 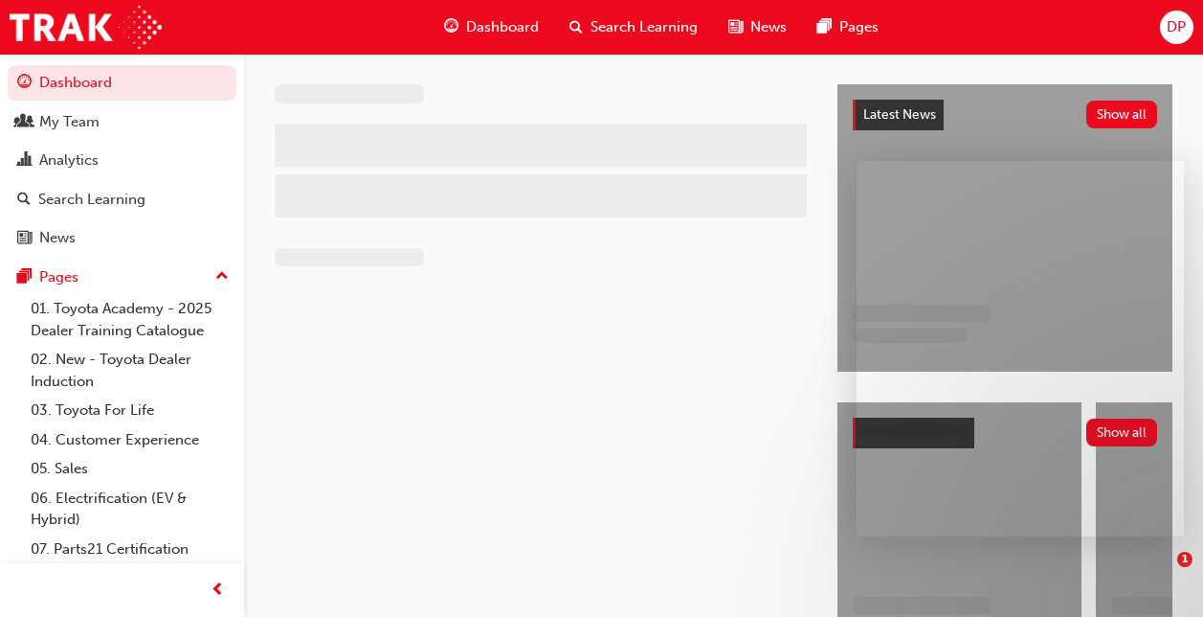 I want to click on span: Latest News, so click(x=900, y=114).